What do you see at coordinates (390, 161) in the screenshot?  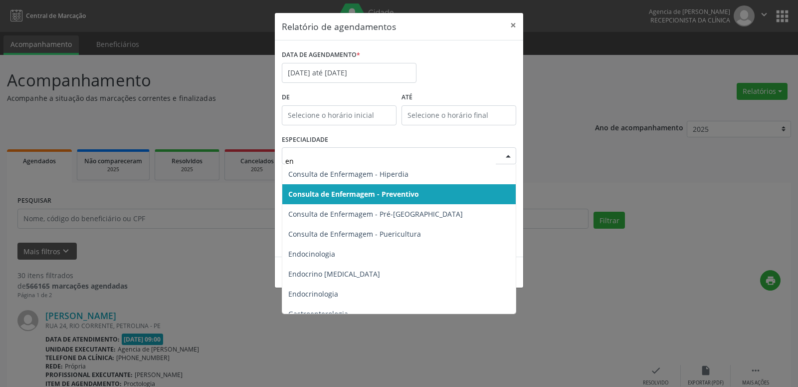 I see `input: Seleciona uma especialidade` at bounding box center [390, 161].